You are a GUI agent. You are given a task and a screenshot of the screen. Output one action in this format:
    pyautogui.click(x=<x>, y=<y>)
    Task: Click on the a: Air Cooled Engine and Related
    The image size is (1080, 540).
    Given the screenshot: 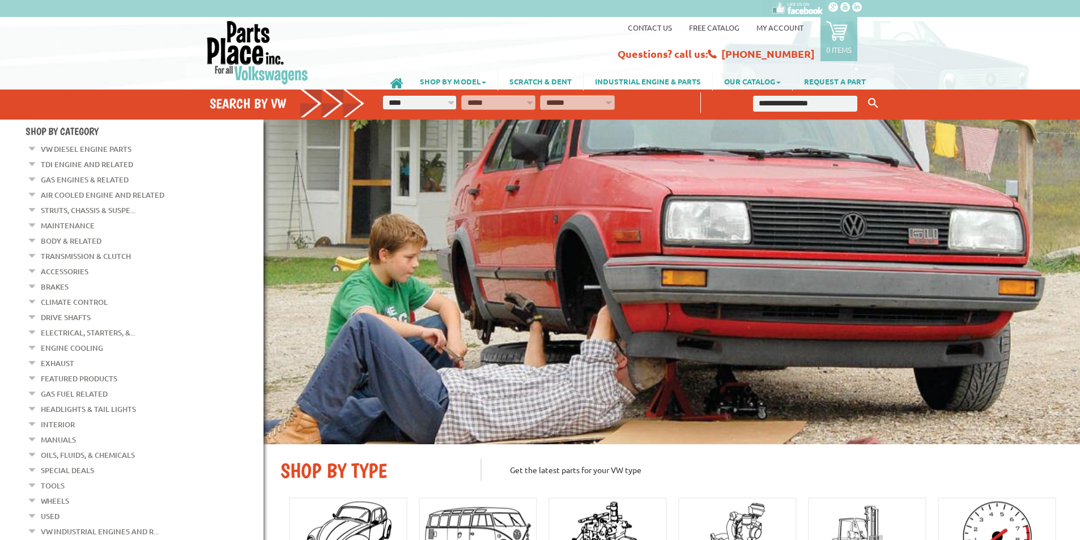 What is the action you would take?
    pyautogui.click(x=103, y=195)
    